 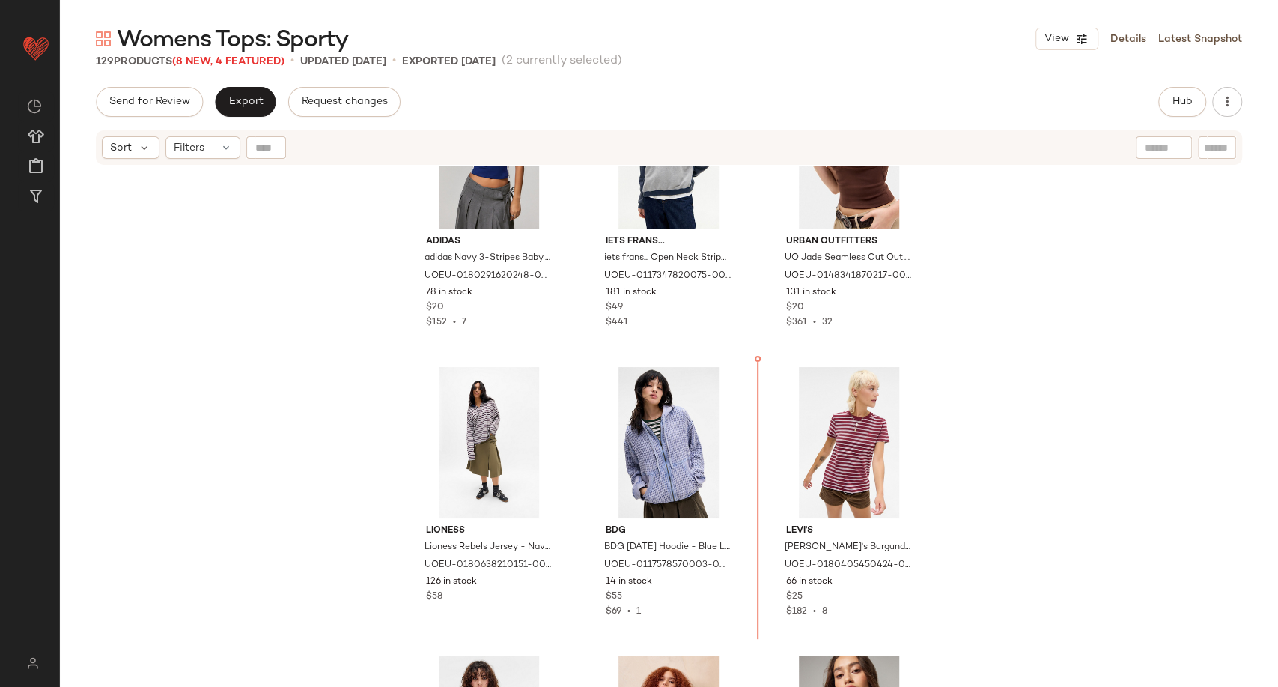 What do you see at coordinates (614, 308) in the screenshot?
I see `span: $49` at bounding box center [614, 308].